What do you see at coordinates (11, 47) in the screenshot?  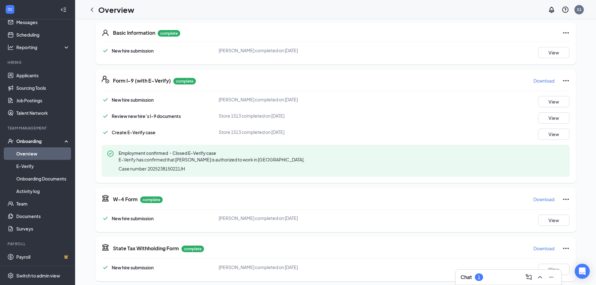 I see `svg: Analysis` at bounding box center [11, 47].